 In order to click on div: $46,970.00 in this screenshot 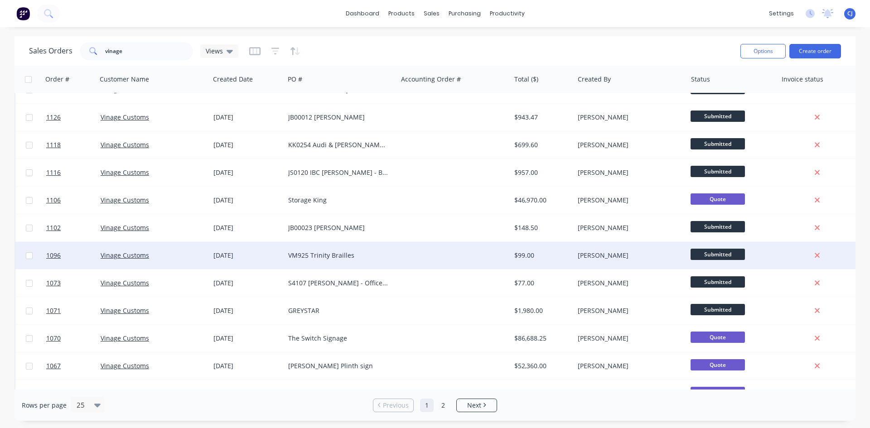, I will do `click(540, 200)`.